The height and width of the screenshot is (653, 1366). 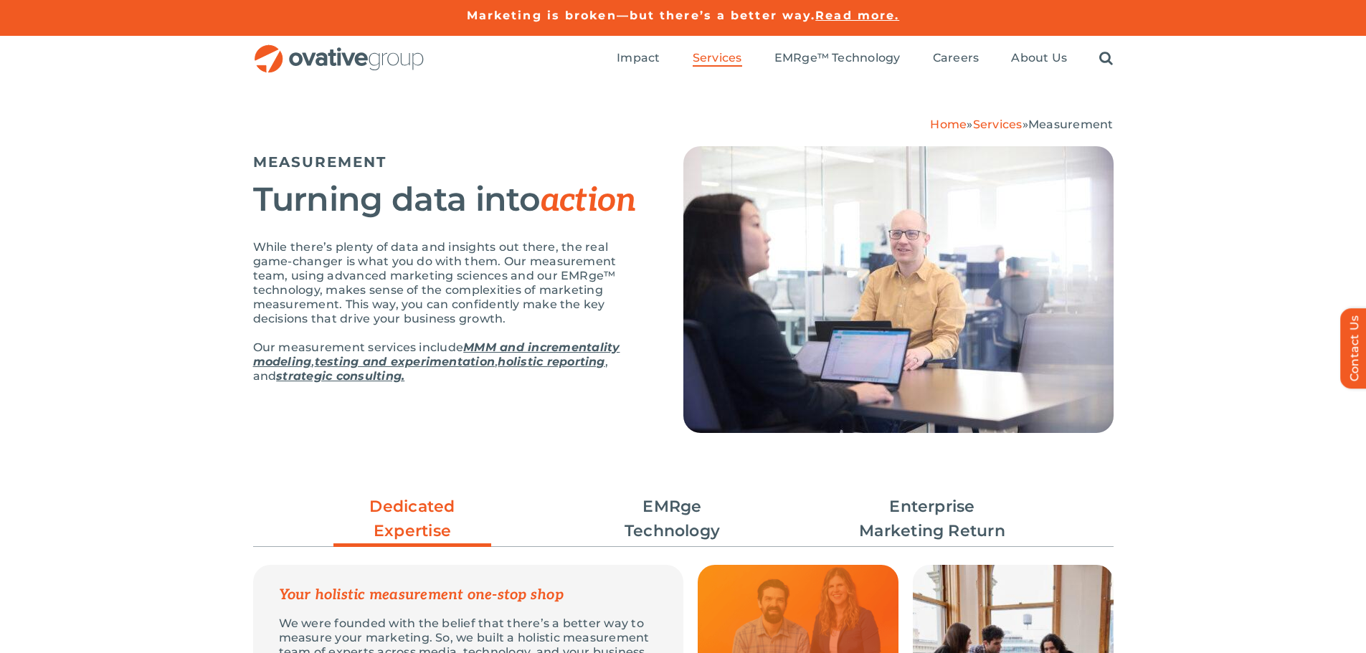 I want to click on nav: Menu, so click(x=865, y=59).